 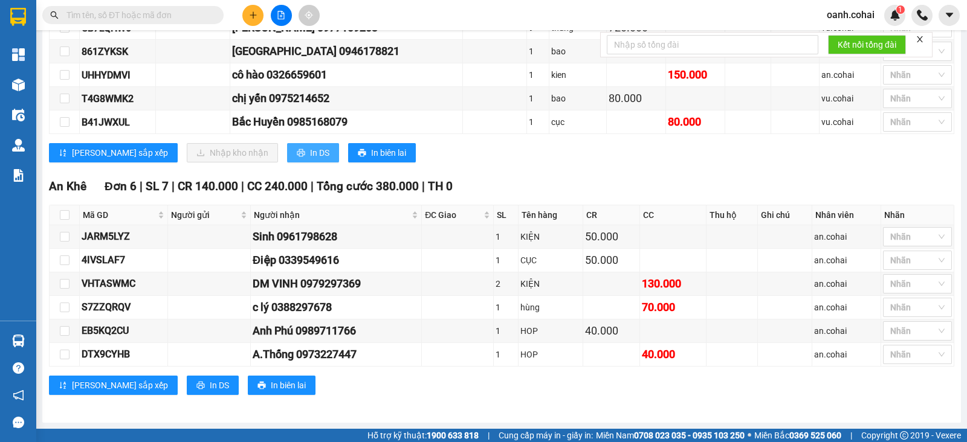 What do you see at coordinates (672, 308) in the screenshot?
I see `div: 70.000` at bounding box center [672, 308].